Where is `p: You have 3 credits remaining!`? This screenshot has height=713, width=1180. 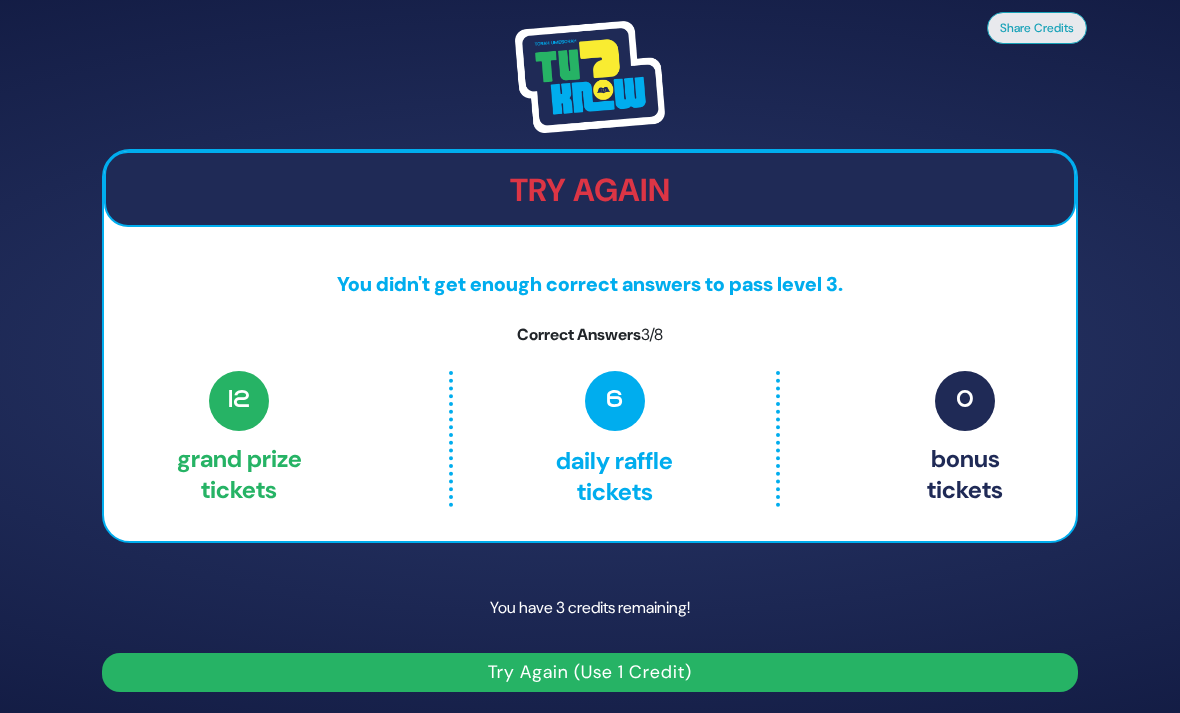
p: You have 3 credits remaining! is located at coordinates (590, 608).